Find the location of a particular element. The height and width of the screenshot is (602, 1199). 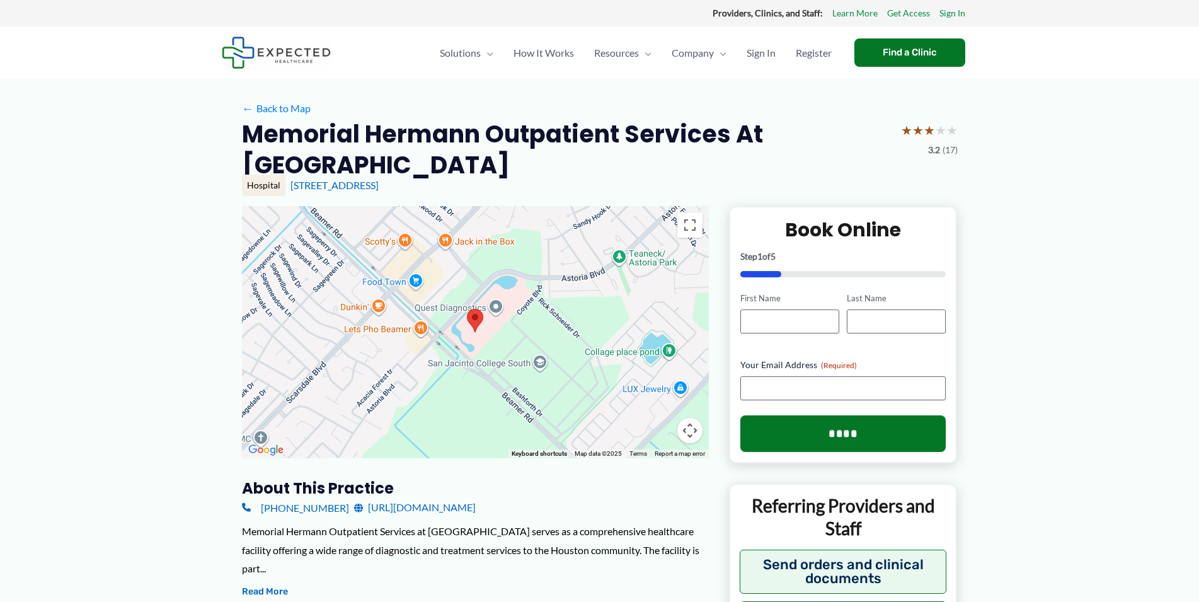

a: How It Works is located at coordinates (544, 53).